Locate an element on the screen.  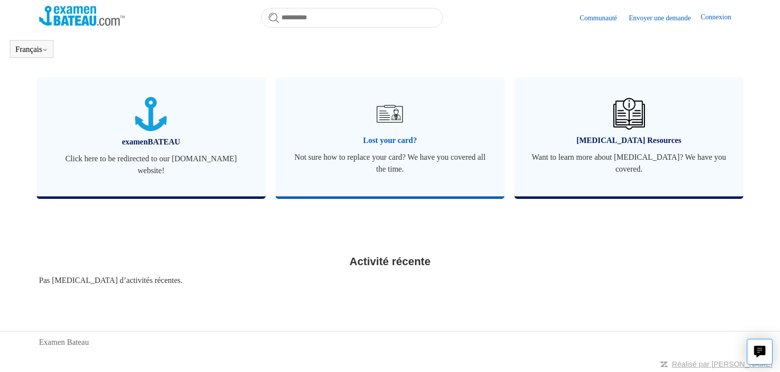
a: Communauté is located at coordinates (603, 18).